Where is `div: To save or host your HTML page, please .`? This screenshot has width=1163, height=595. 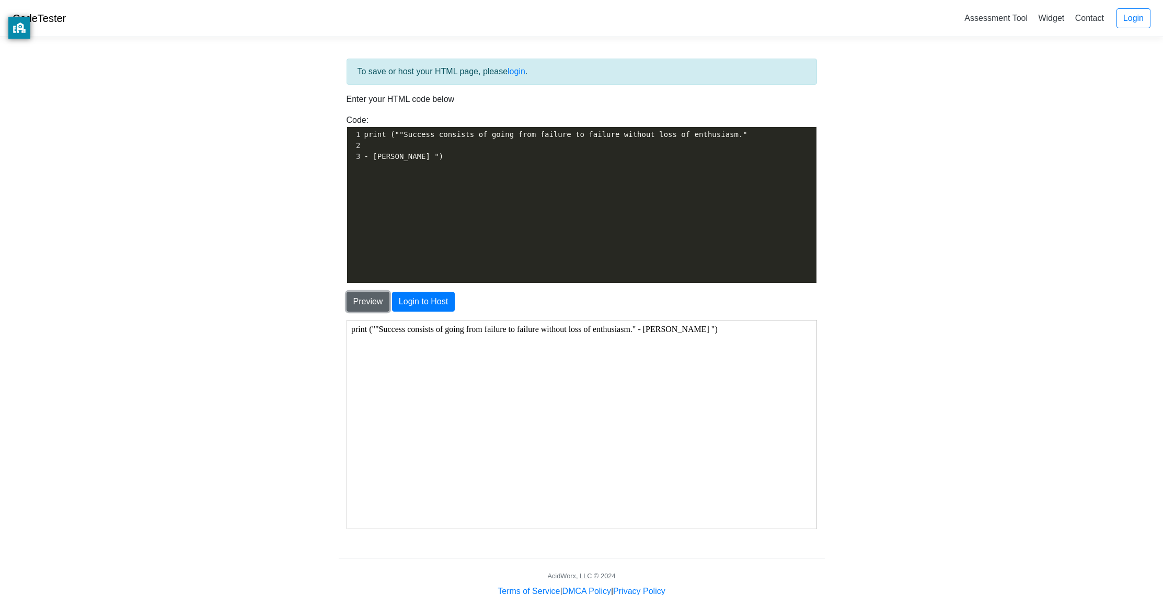 div: To save or host your HTML page, please . is located at coordinates (582, 72).